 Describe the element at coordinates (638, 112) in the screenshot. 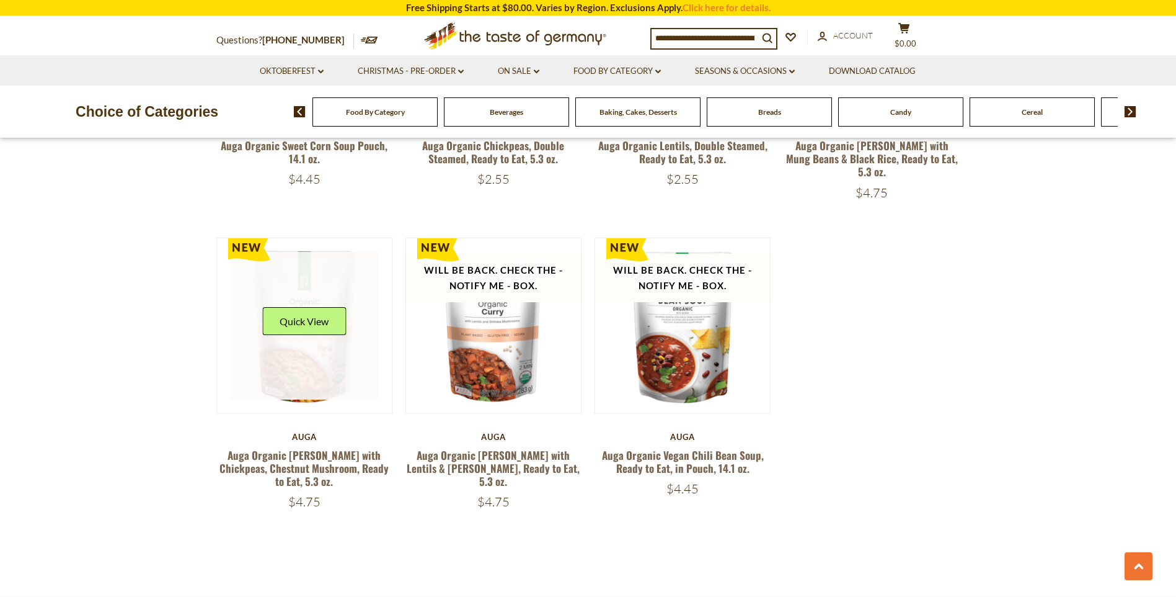

I see `a: Baking, Cakes, Desserts` at that location.